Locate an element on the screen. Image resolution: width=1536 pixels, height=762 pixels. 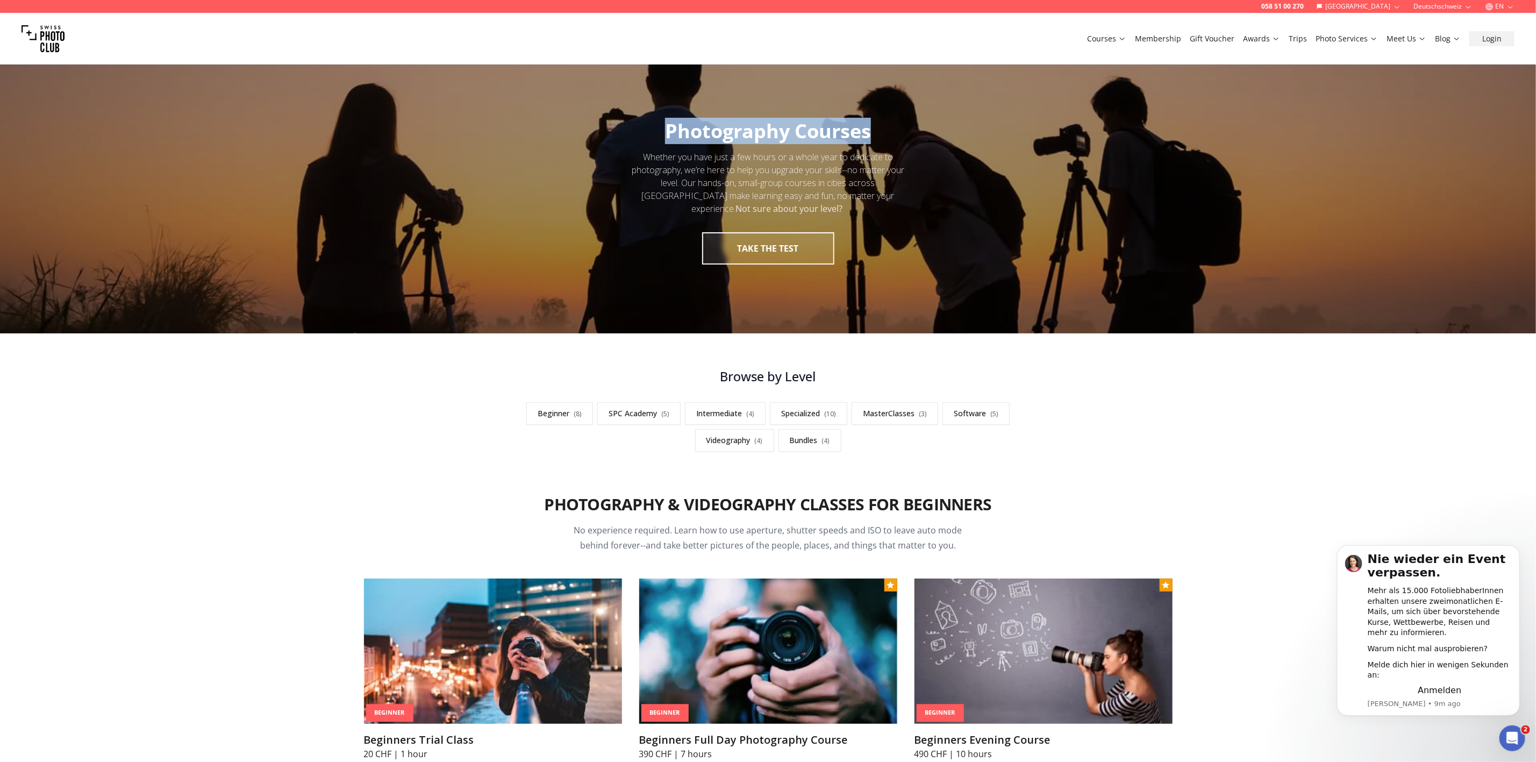
span: Photography Courses is located at coordinates (767, 131).